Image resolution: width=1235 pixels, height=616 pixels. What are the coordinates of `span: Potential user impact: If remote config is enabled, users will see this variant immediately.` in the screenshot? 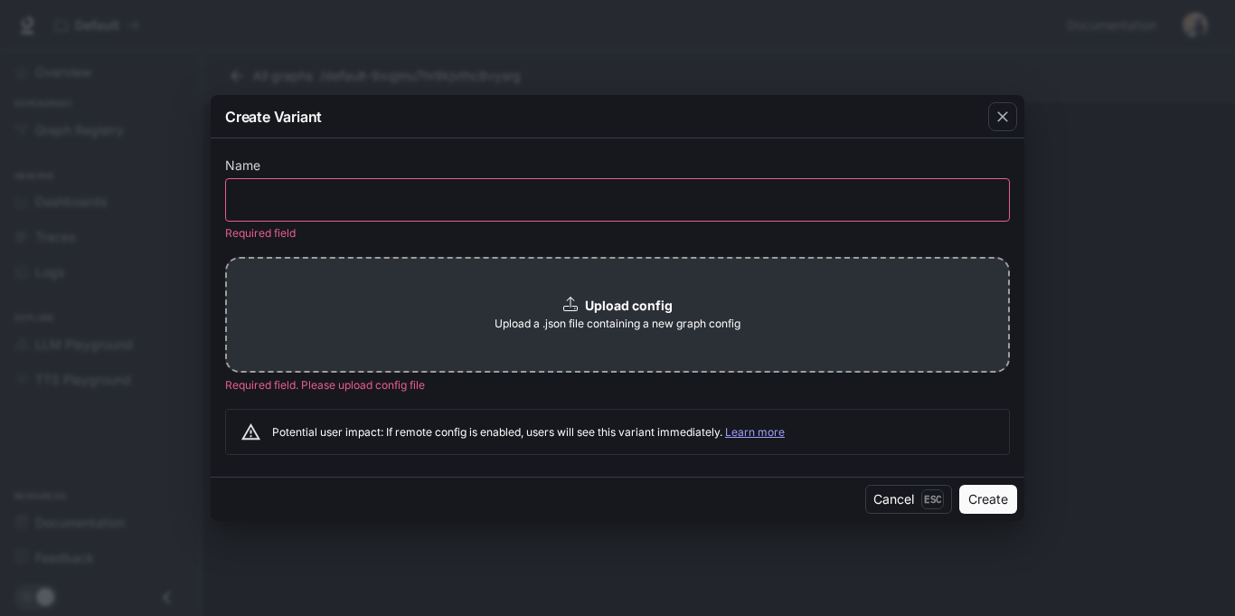 It's located at (528, 431).